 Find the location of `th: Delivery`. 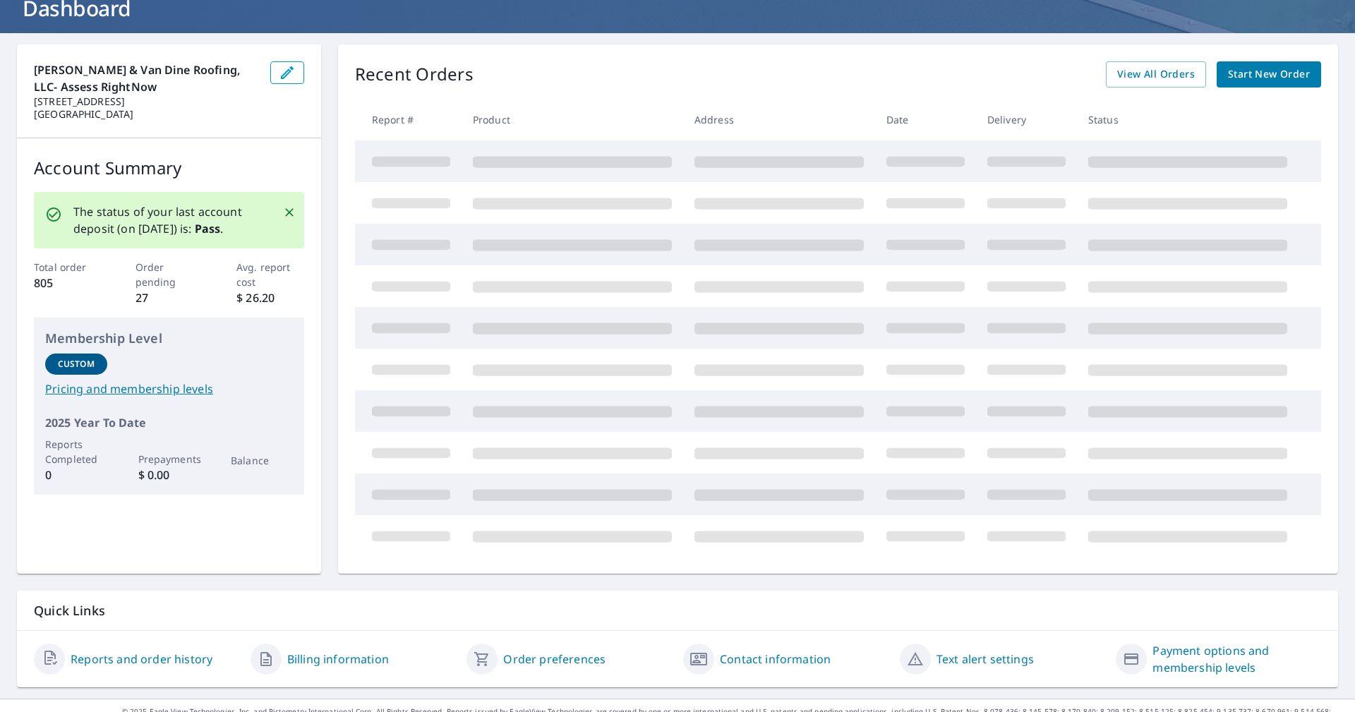

th: Delivery is located at coordinates (1026, 119).